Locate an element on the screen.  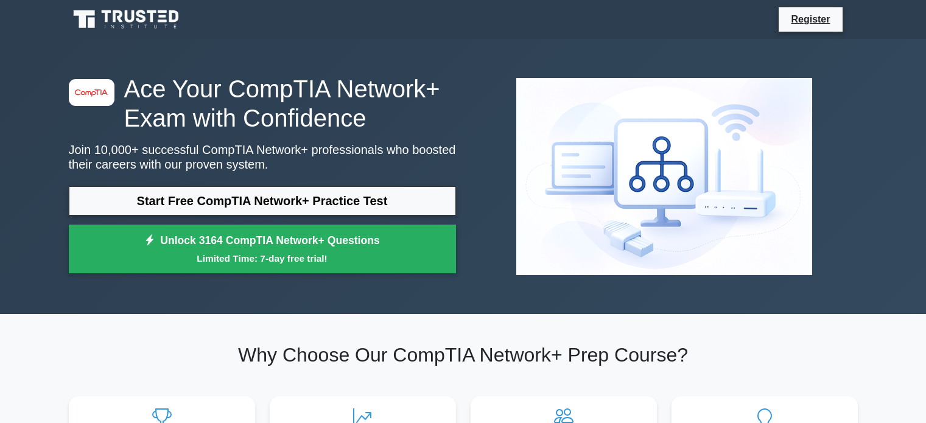
img: CompTIA Network+ Preview is located at coordinates (664, 177).